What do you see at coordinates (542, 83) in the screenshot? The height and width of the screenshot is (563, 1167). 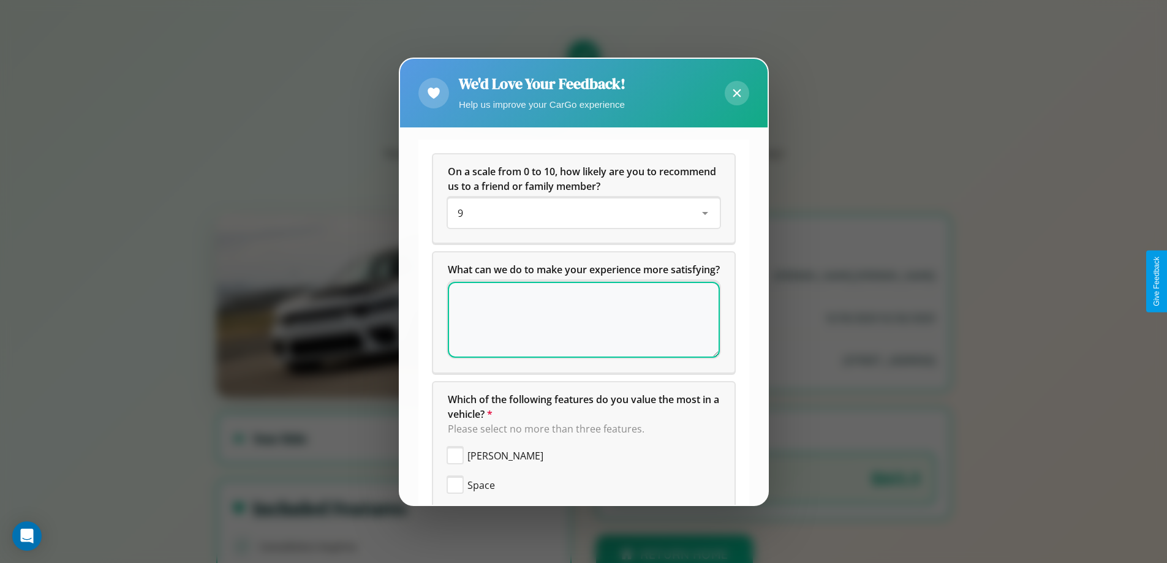 I see `h2: We'd Love Your Feedback!` at bounding box center [542, 83].